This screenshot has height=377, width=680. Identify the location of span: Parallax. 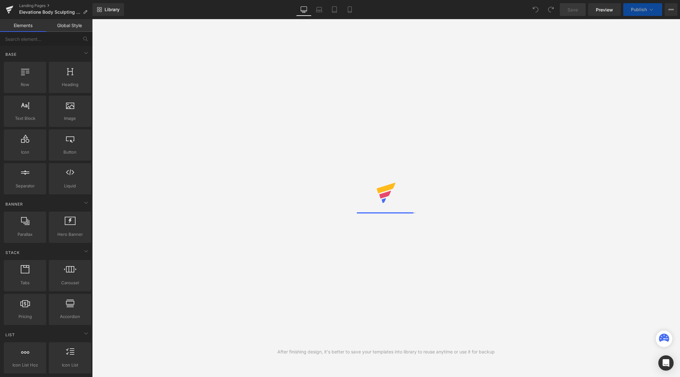
(25, 234).